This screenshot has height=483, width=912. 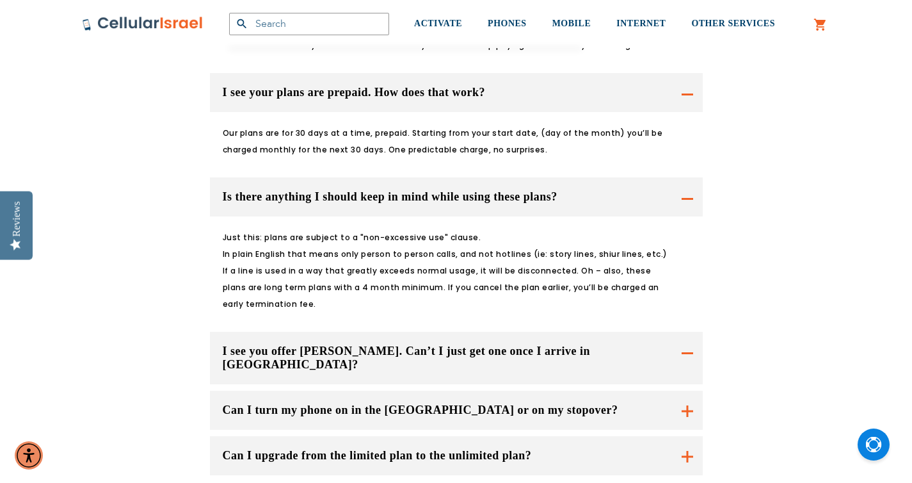 What do you see at coordinates (448, 141) in the screenshot?
I see `p: Our plans are for 30 days at a time, prepaid. Starting from your start date, (day of the month) y...` at bounding box center [448, 141].